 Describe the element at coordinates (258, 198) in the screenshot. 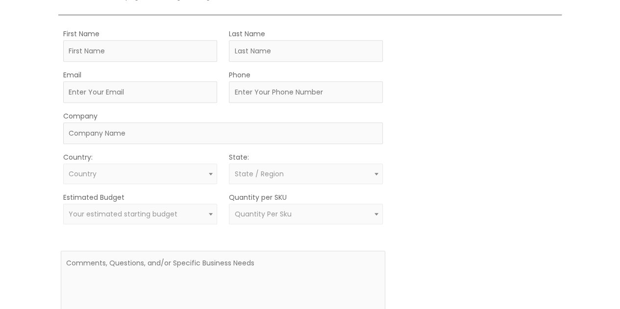

I see `label: Quantity per SKU` at that location.